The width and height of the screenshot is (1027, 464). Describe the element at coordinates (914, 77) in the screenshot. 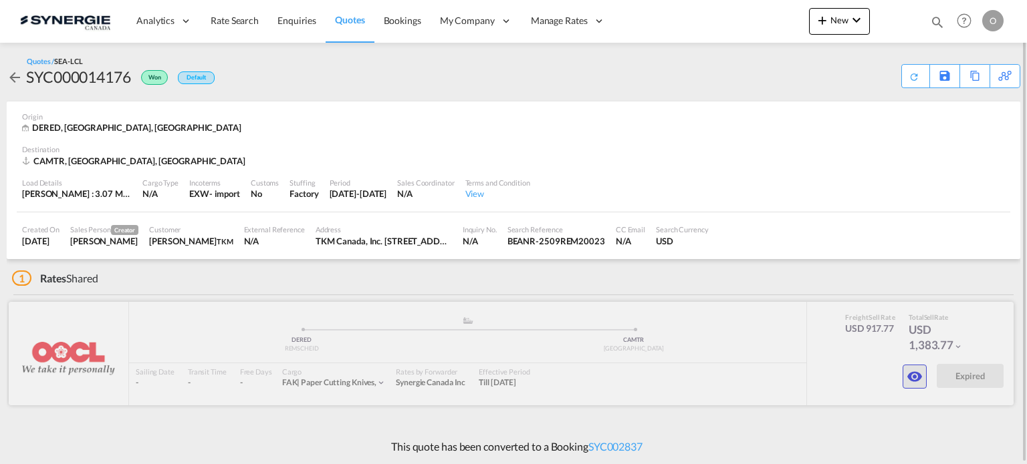

I see `md-icon: icon-refresh` at that location.